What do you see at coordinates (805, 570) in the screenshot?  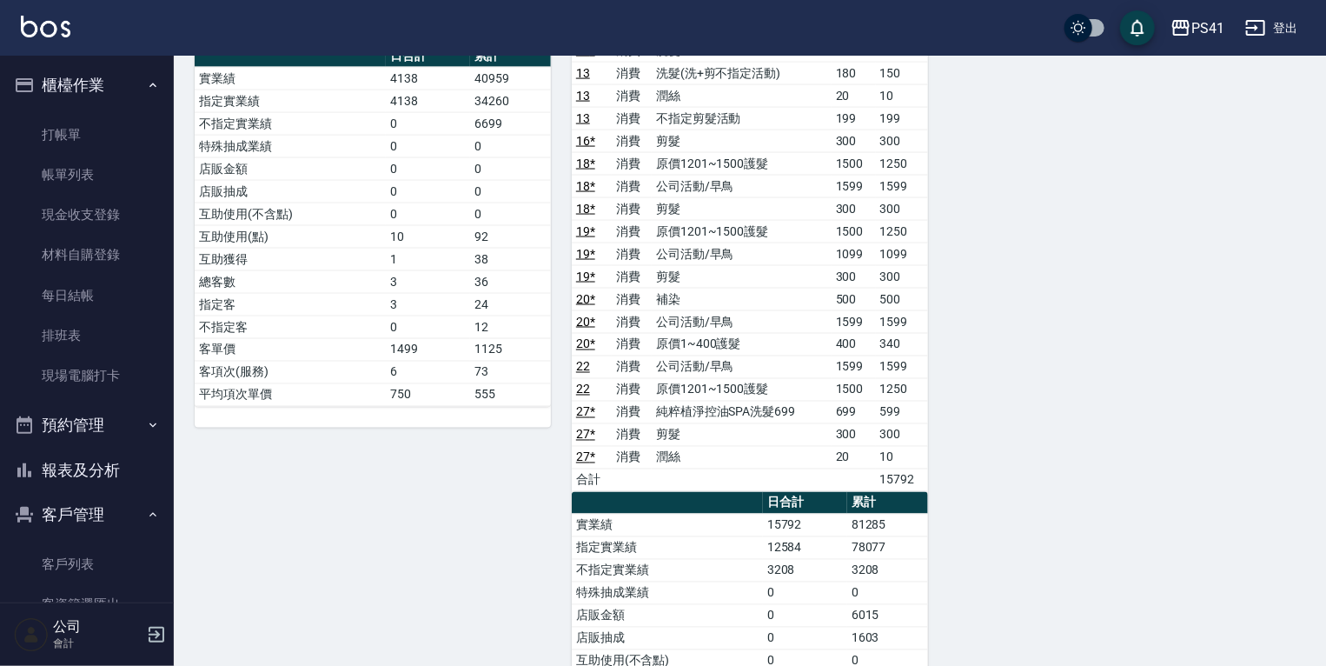 I see `td: 3208` at bounding box center [805, 570].